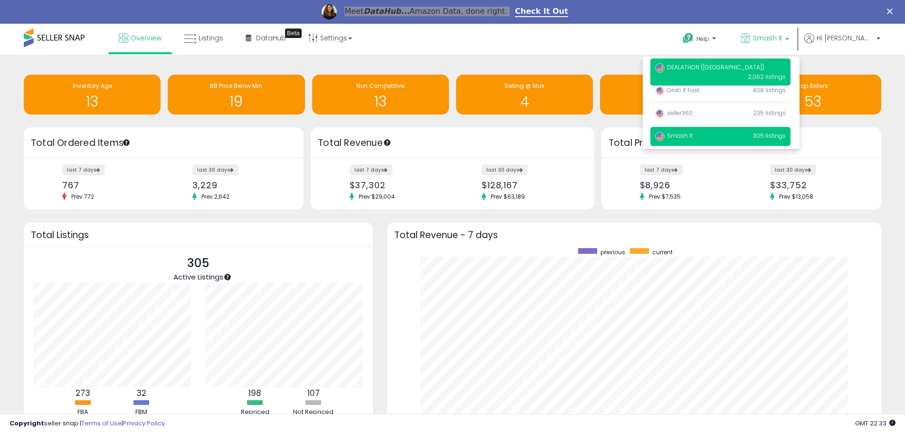 This screenshot has height=433, width=905. I want to click on div: FBA, so click(83, 412).